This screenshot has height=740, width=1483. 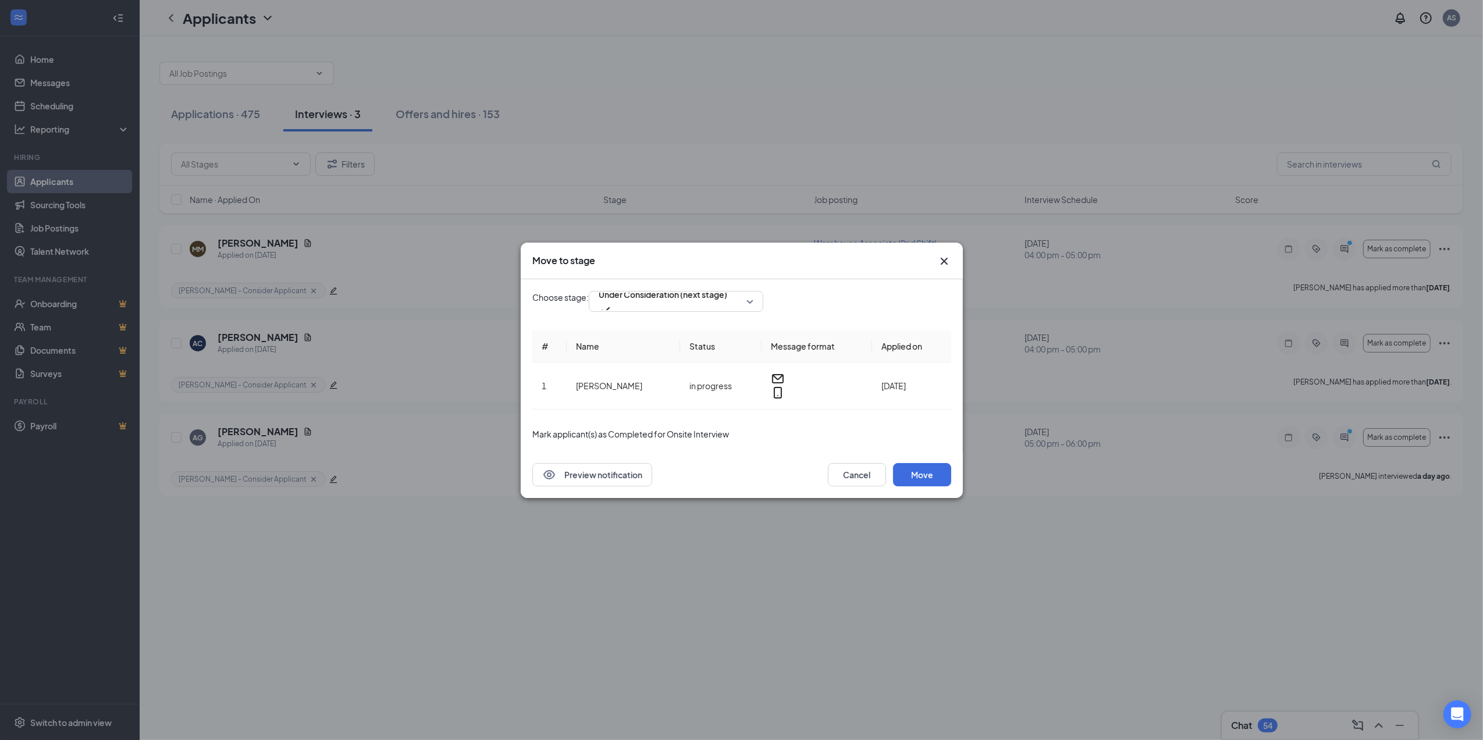 What do you see at coordinates (857, 475) in the screenshot?
I see `button: Cancel` at bounding box center [857, 475].